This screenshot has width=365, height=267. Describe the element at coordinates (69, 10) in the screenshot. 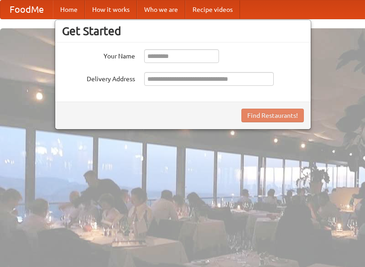

I see `a: Home` at that location.